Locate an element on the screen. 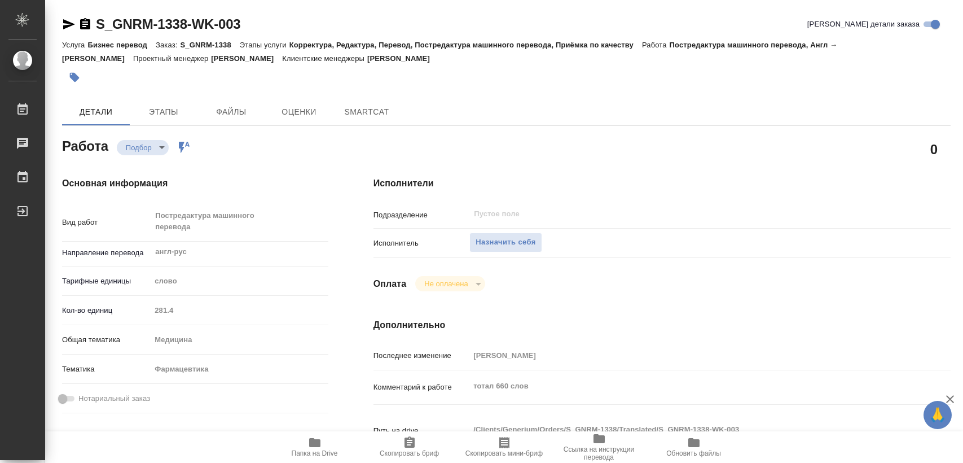 The width and height of the screenshot is (963, 463). span: Скопировать бриф is located at coordinates (409, 453).